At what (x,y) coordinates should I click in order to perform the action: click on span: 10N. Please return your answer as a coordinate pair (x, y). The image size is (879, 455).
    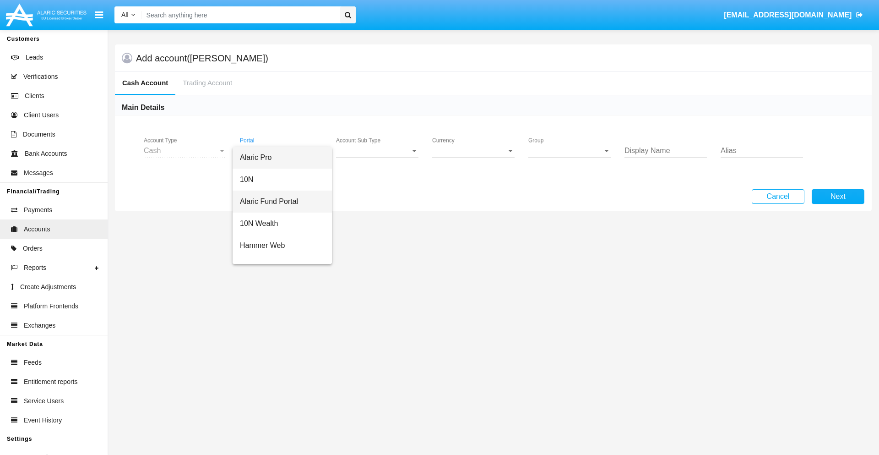
    Looking at the image, I should click on (282, 179).